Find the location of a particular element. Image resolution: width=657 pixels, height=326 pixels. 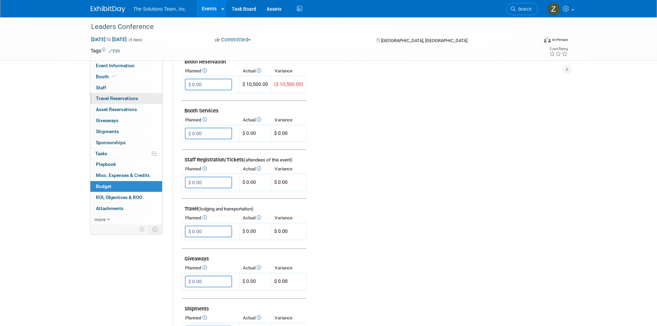

a: Travel Reservations is located at coordinates (126, 98).